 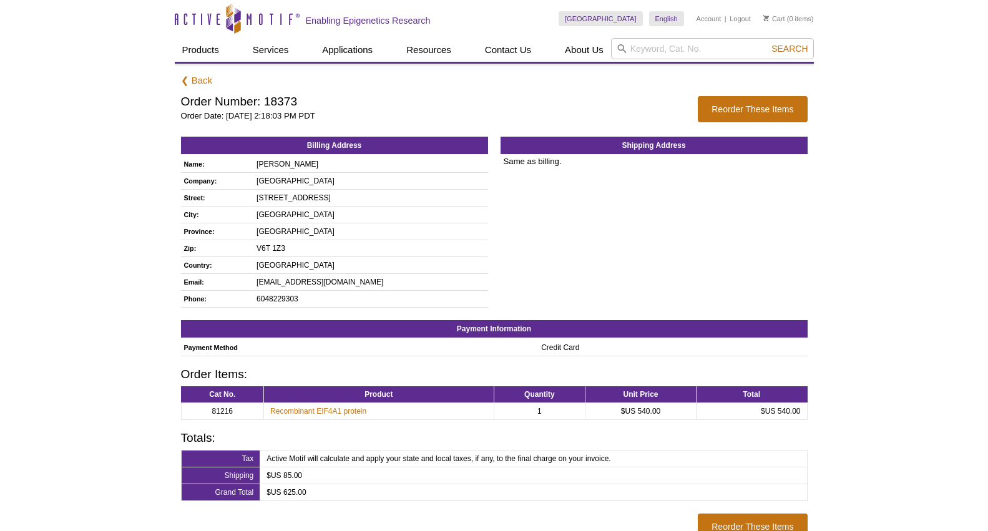 What do you see at coordinates (709, 19) in the screenshot?
I see `a: Account` at bounding box center [709, 19].